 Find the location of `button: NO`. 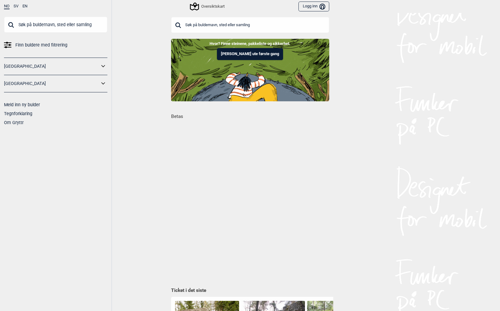

button: NO is located at coordinates (7, 6).